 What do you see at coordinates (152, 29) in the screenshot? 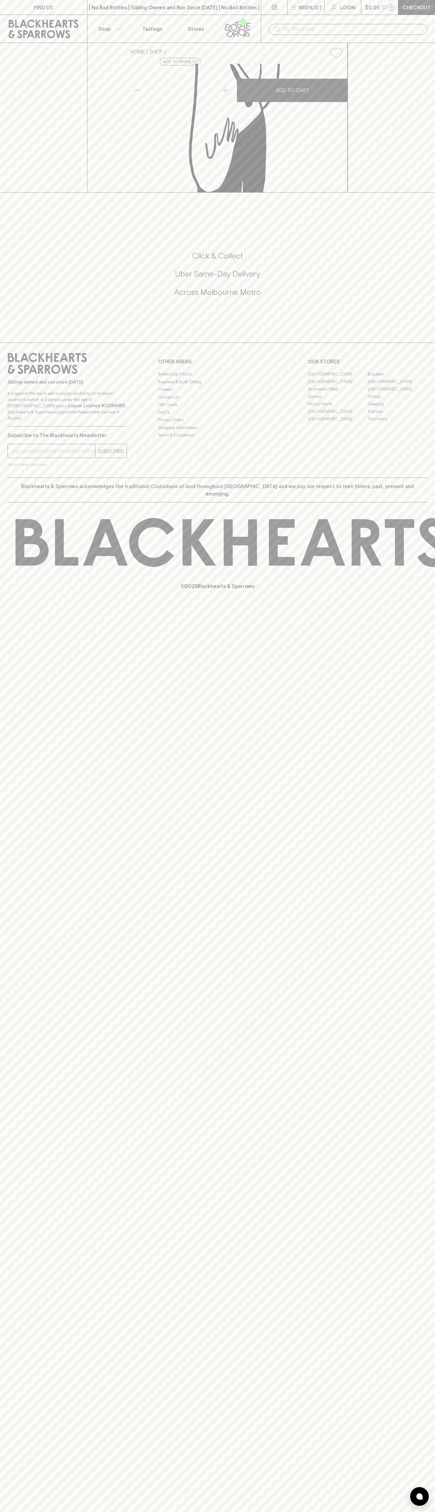
I see `p: Tastings` at bounding box center [152, 29].